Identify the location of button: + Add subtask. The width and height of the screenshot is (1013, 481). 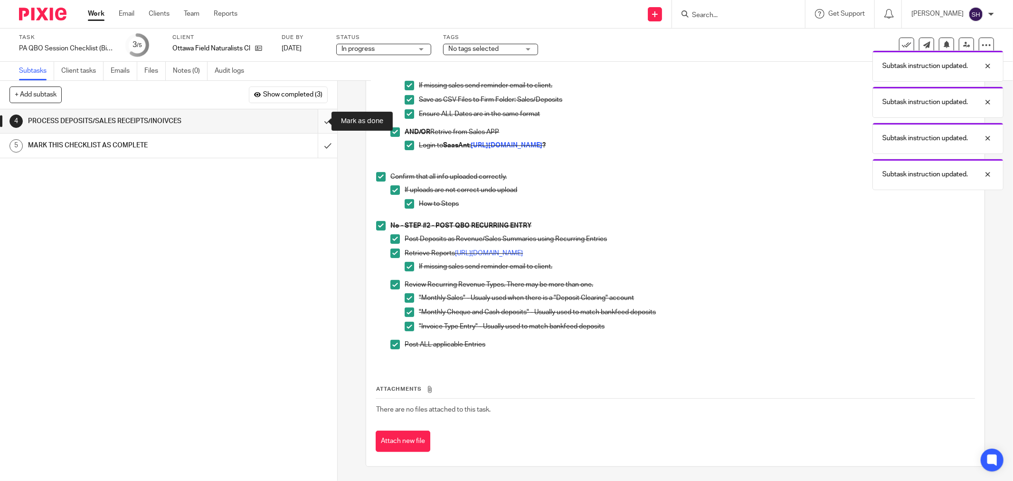
(36, 95).